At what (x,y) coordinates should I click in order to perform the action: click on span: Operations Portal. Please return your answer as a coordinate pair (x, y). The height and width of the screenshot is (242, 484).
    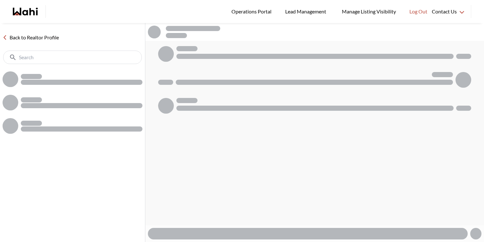
    Looking at the image, I should click on (253, 12).